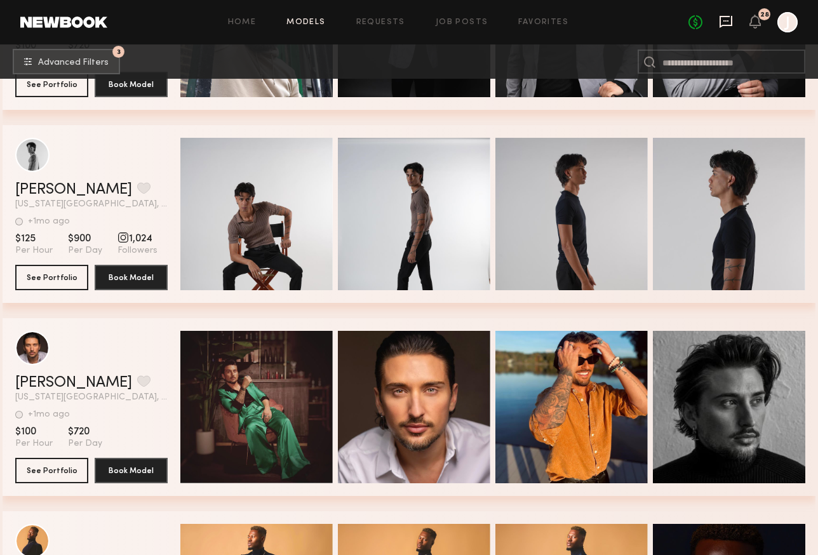 The image size is (818, 555). What do you see at coordinates (34, 239) in the screenshot?
I see `span: $125` at bounding box center [34, 239].